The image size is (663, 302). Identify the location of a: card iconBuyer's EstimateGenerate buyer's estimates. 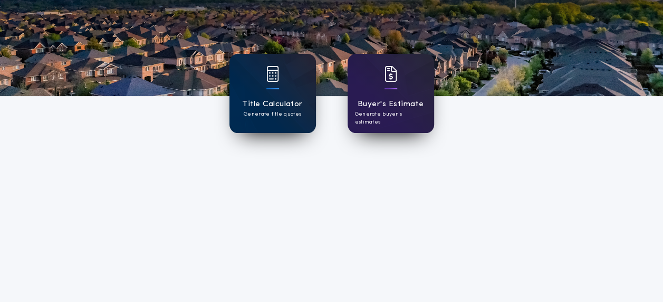
(391, 93).